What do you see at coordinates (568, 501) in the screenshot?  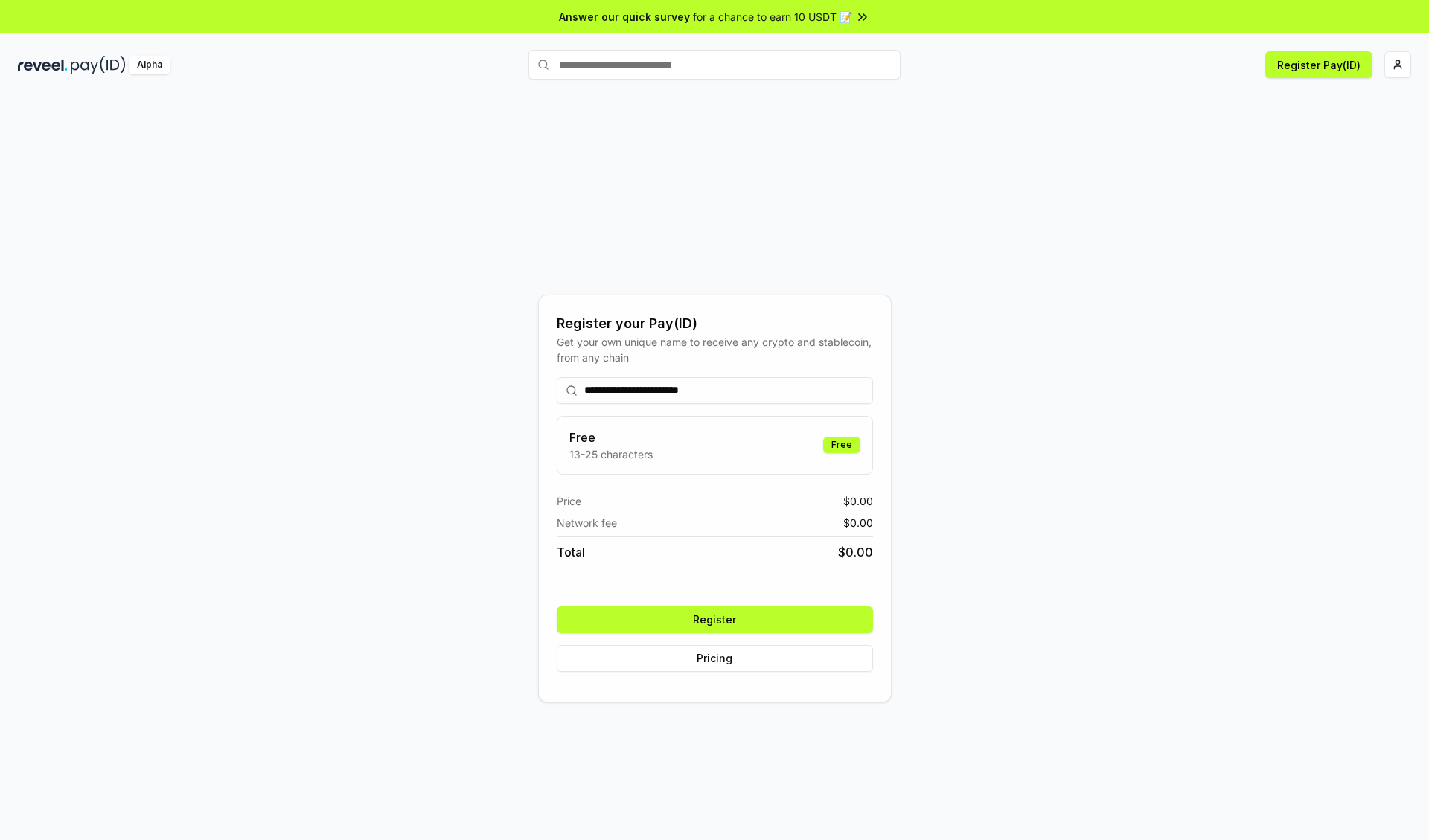 I see `span: Price` at bounding box center [568, 501].